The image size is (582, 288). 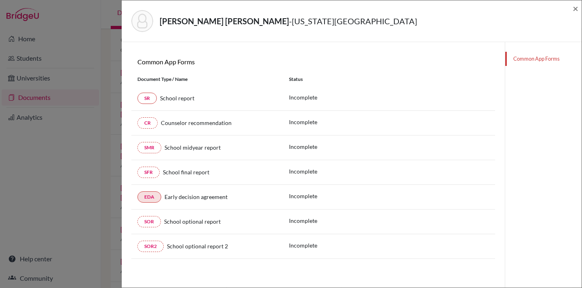 I want to click on span: School midyear report, so click(x=192, y=147).